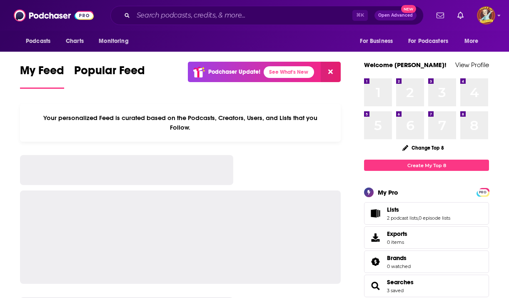  Describe the element at coordinates (180, 122) in the screenshot. I see `div: Your personalized Feed is curated based on the Podcasts, Creators, Users, and Lists that you Follow.` at that location.